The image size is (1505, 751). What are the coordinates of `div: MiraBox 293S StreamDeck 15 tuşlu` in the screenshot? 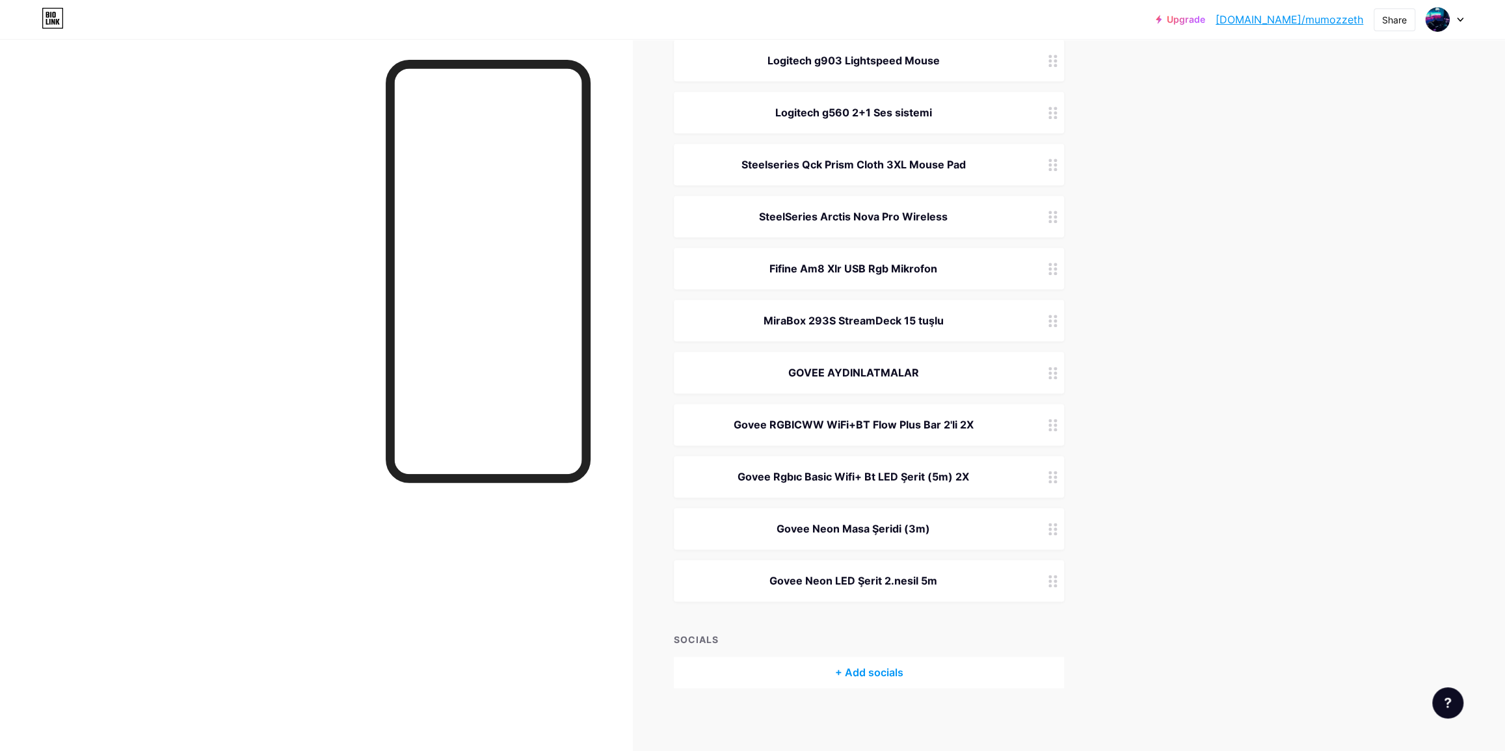 It's located at (853, 321).